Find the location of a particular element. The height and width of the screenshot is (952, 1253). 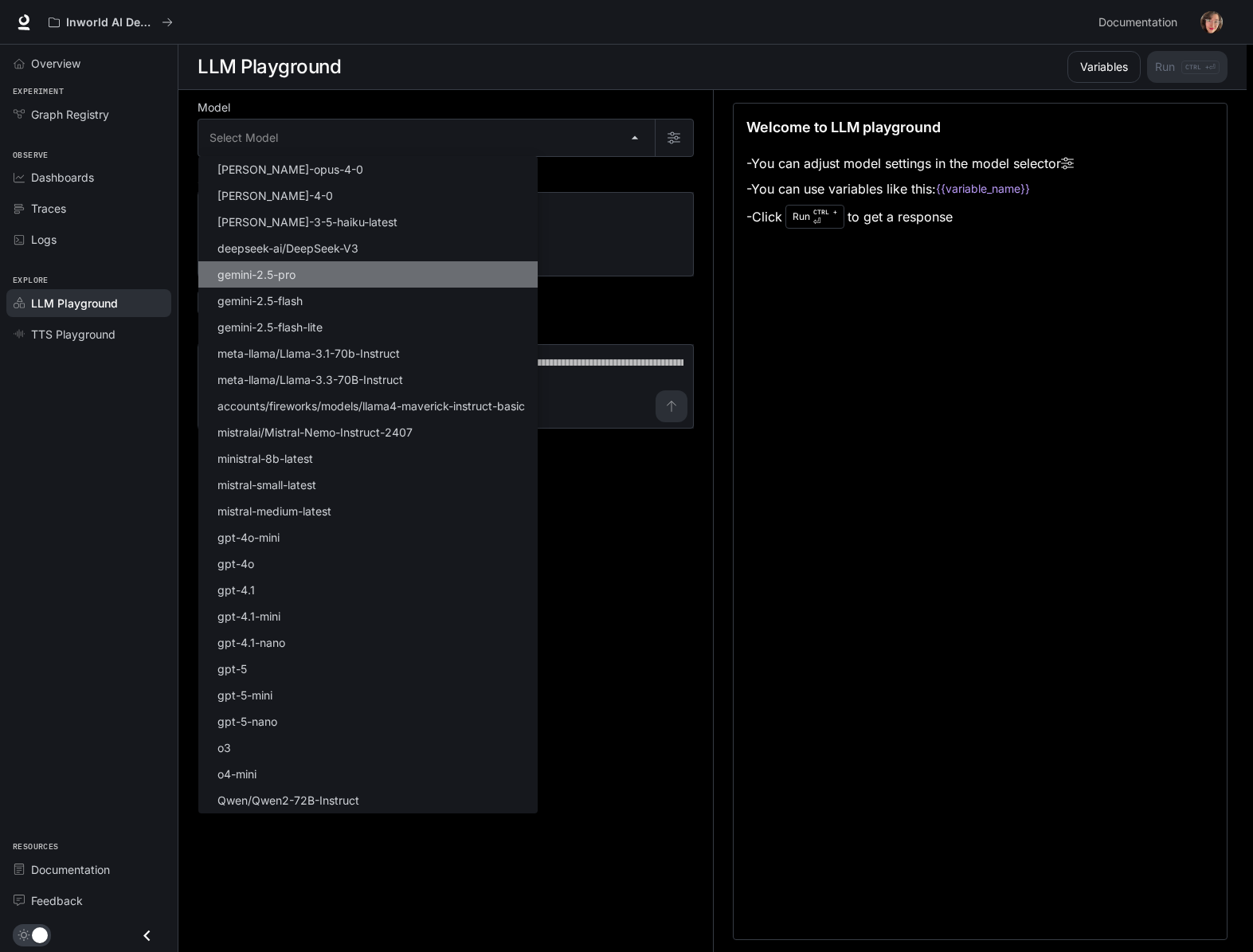

p: gpt-5-nano is located at coordinates (247, 720).